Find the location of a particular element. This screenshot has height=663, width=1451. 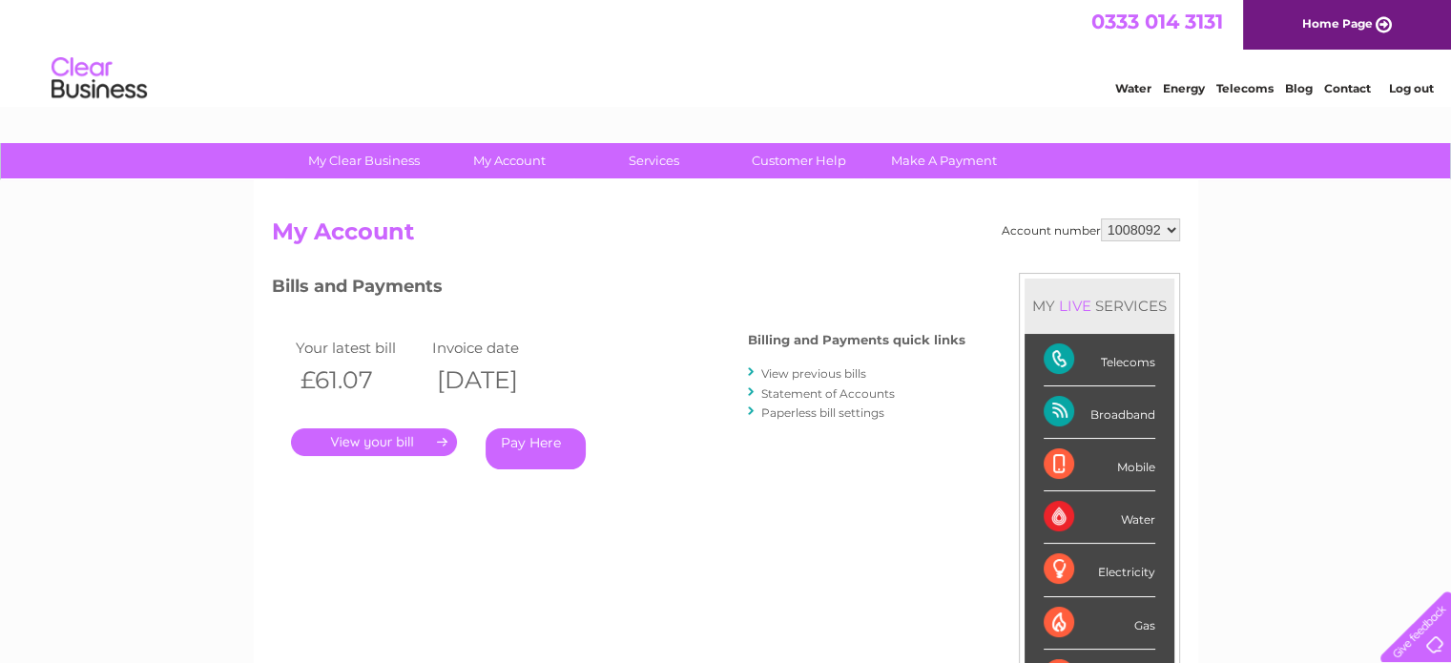

a: Services is located at coordinates (653, 160).